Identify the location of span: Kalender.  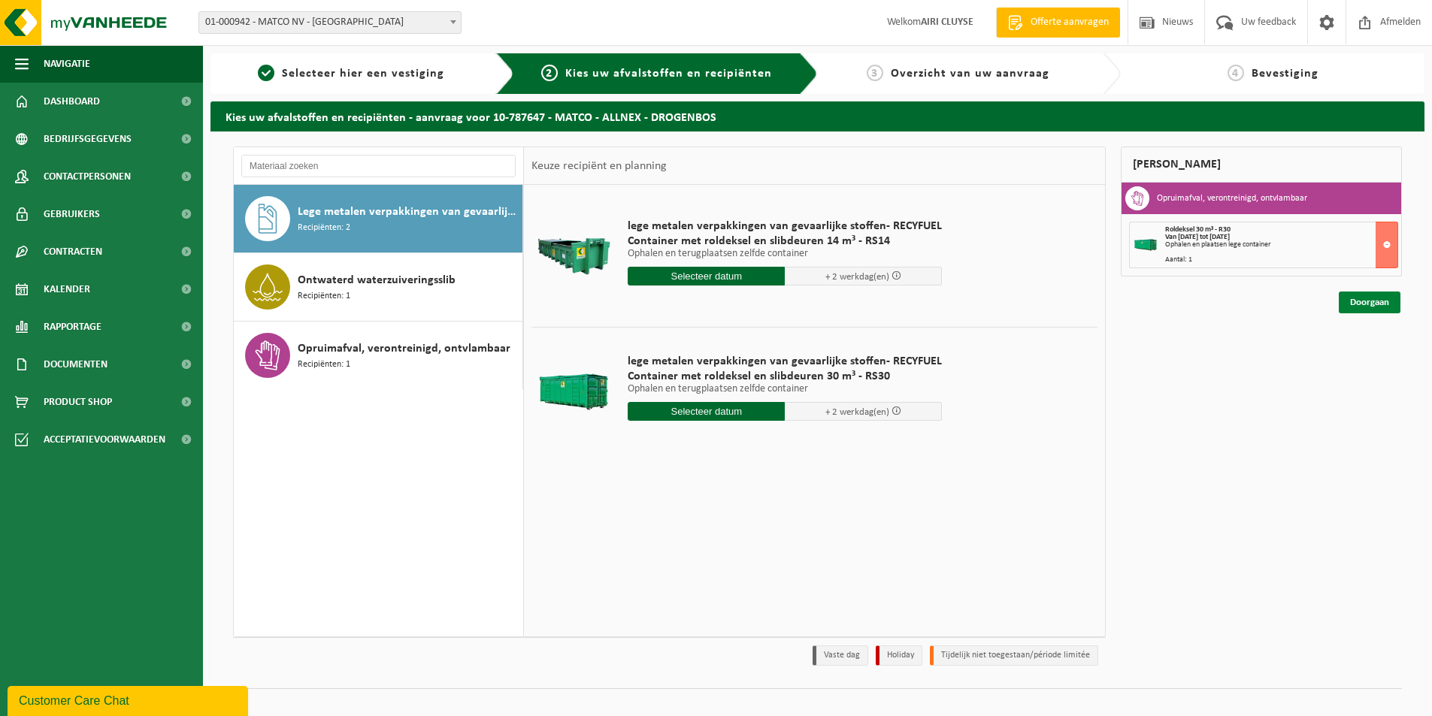
(67, 289).